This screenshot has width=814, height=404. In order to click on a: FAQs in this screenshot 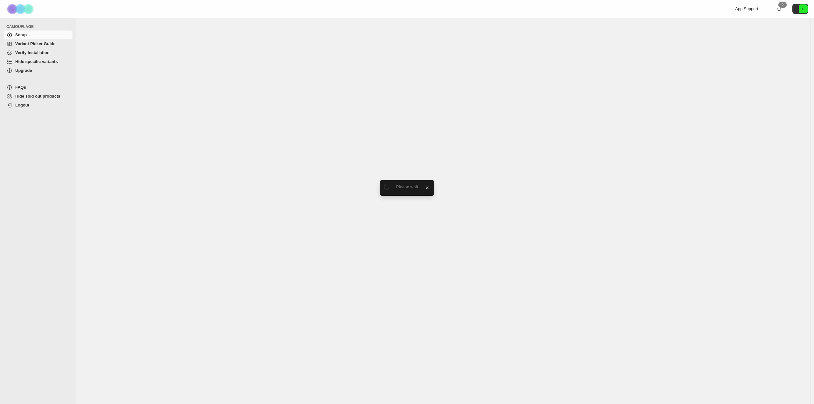, I will do `click(38, 87)`.